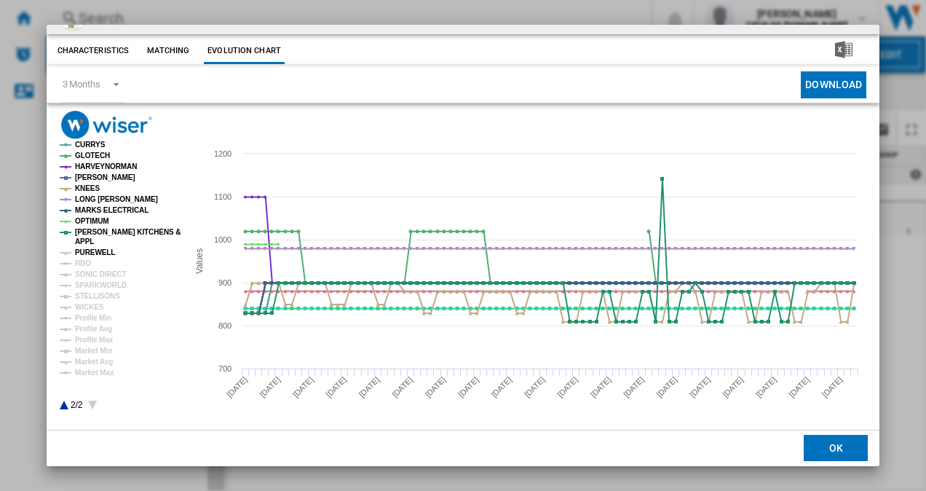  What do you see at coordinates (844, 51) in the screenshot?
I see `button: Download in Excel` at bounding box center [844, 51].